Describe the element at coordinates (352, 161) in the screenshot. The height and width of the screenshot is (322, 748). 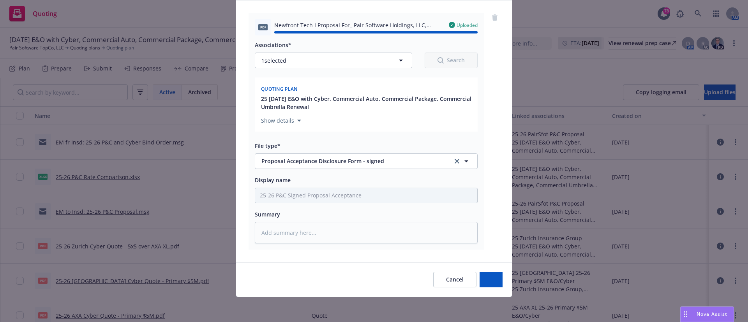
I see `span: Proposal Acceptance Disclosure Form - signed` at that location.